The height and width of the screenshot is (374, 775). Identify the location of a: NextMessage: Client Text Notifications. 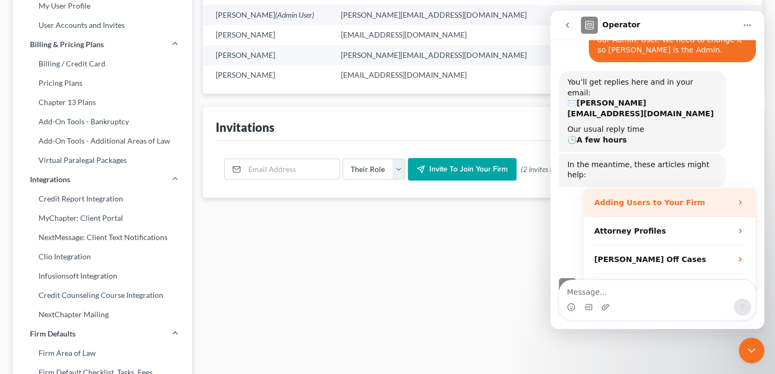
(102, 237).